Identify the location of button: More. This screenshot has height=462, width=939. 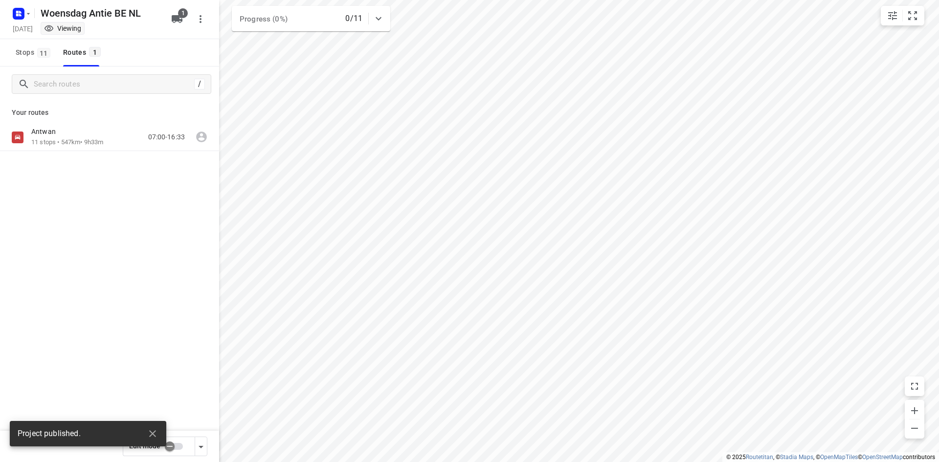
(201, 19).